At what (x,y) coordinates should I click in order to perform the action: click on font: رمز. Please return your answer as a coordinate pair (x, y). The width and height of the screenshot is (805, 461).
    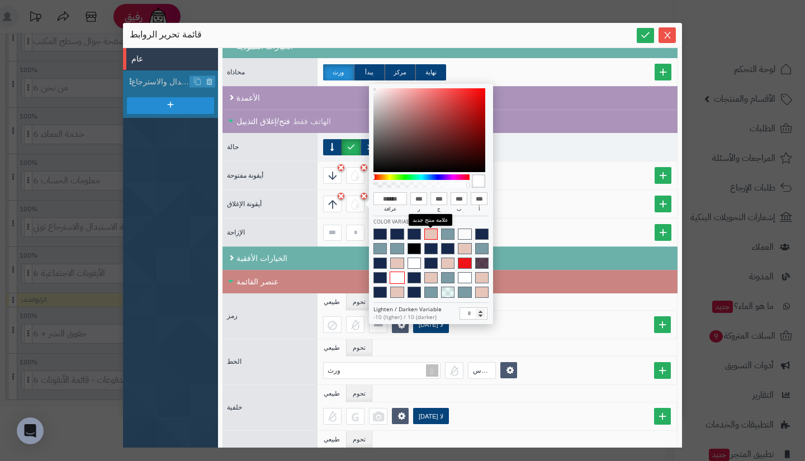
    Looking at the image, I should click on (232, 316).